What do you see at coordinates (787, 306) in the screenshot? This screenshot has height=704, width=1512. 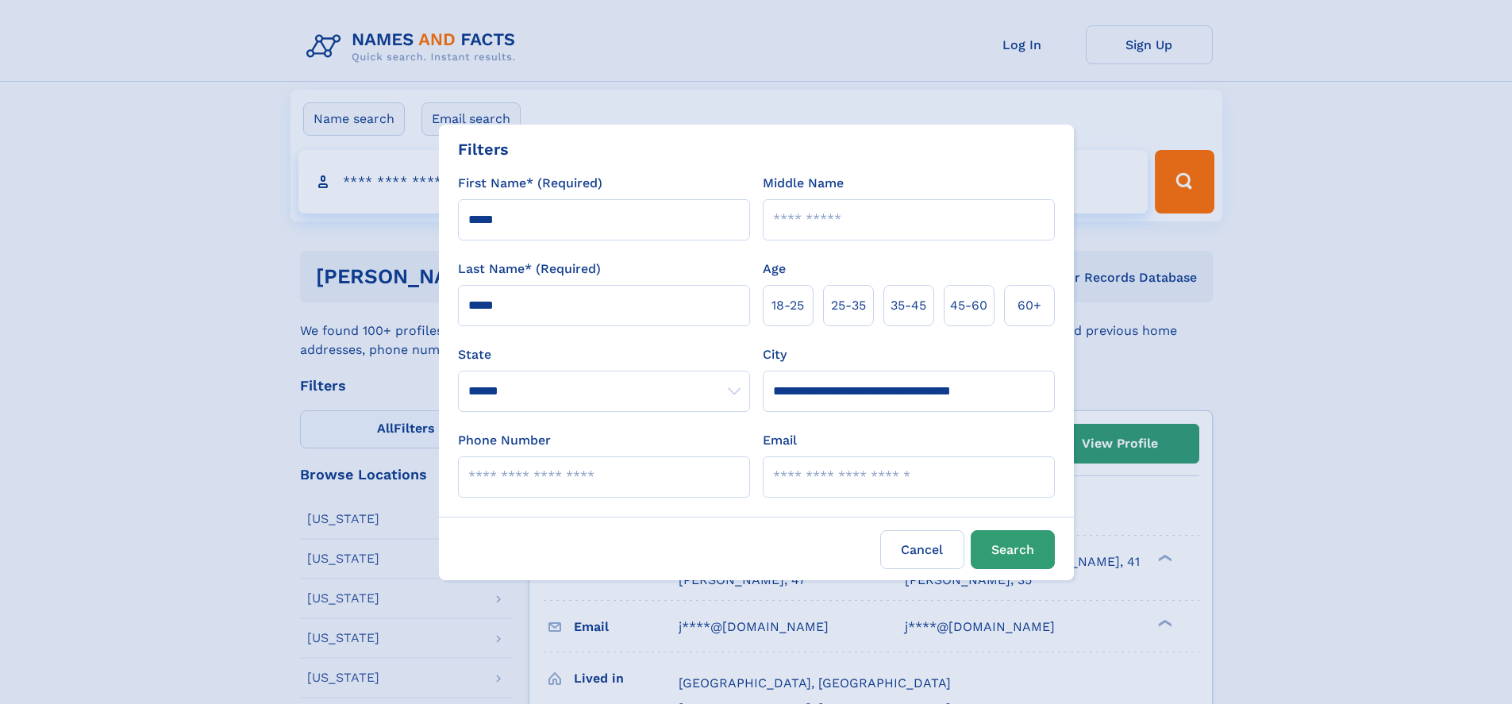 I see `span: 18‑25` at bounding box center [787, 306].